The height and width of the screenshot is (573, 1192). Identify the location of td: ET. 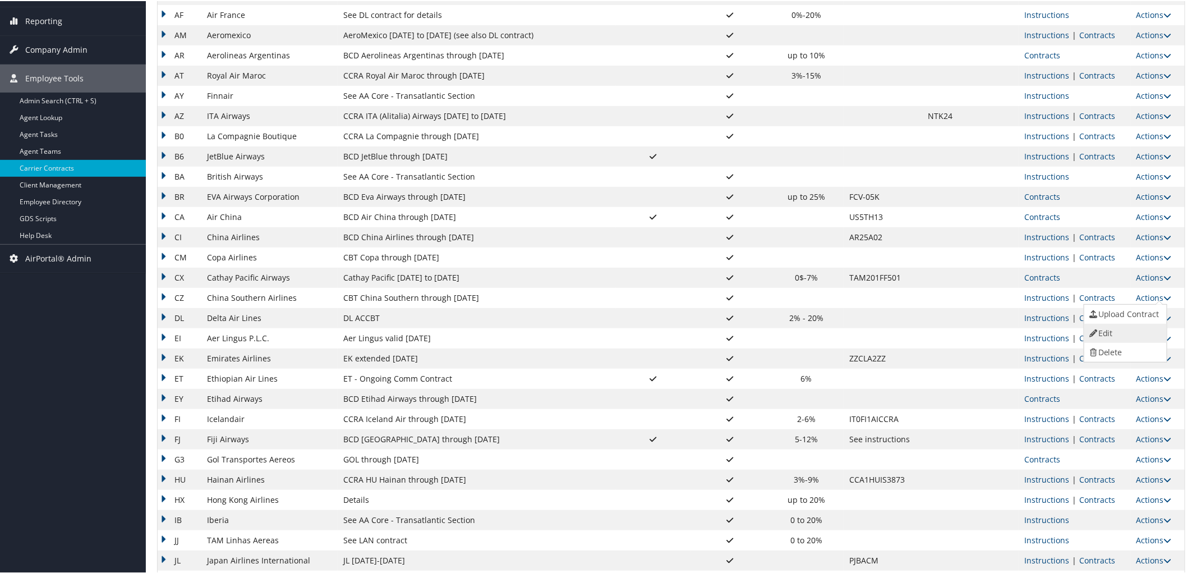
(180, 378).